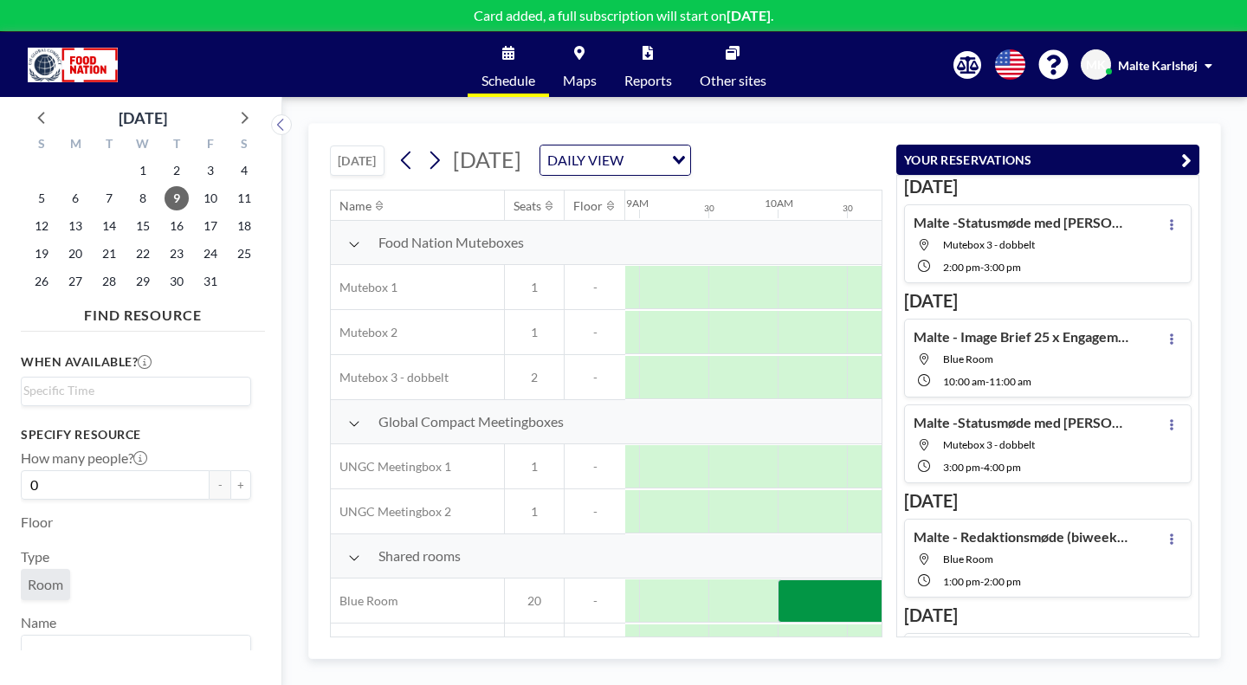 This screenshot has height=685, width=1247. I want to click on span: 2, so click(534, 377).